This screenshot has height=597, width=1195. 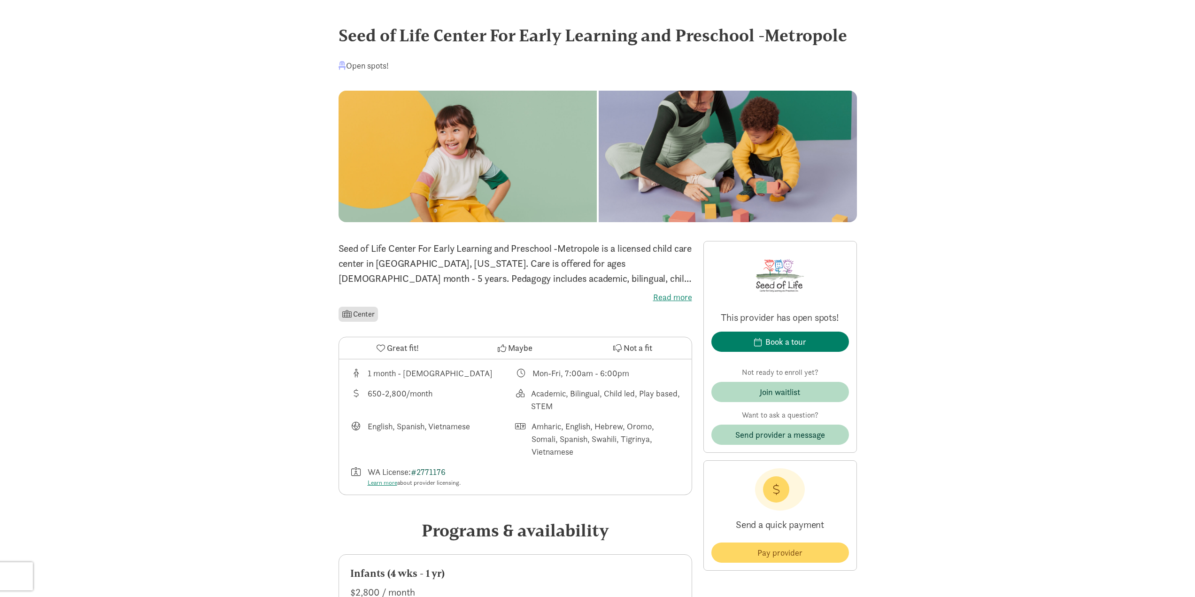 I want to click on div: Join waitlist, so click(x=780, y=392).